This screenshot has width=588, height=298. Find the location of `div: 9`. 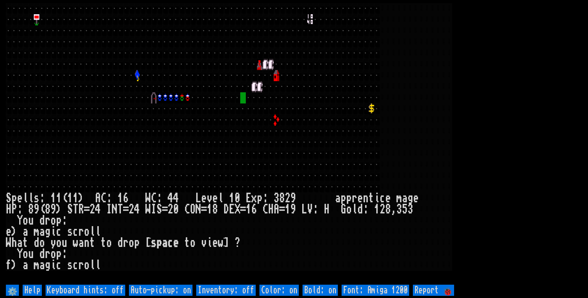

div: 9 is located at coordinates (53, 210).